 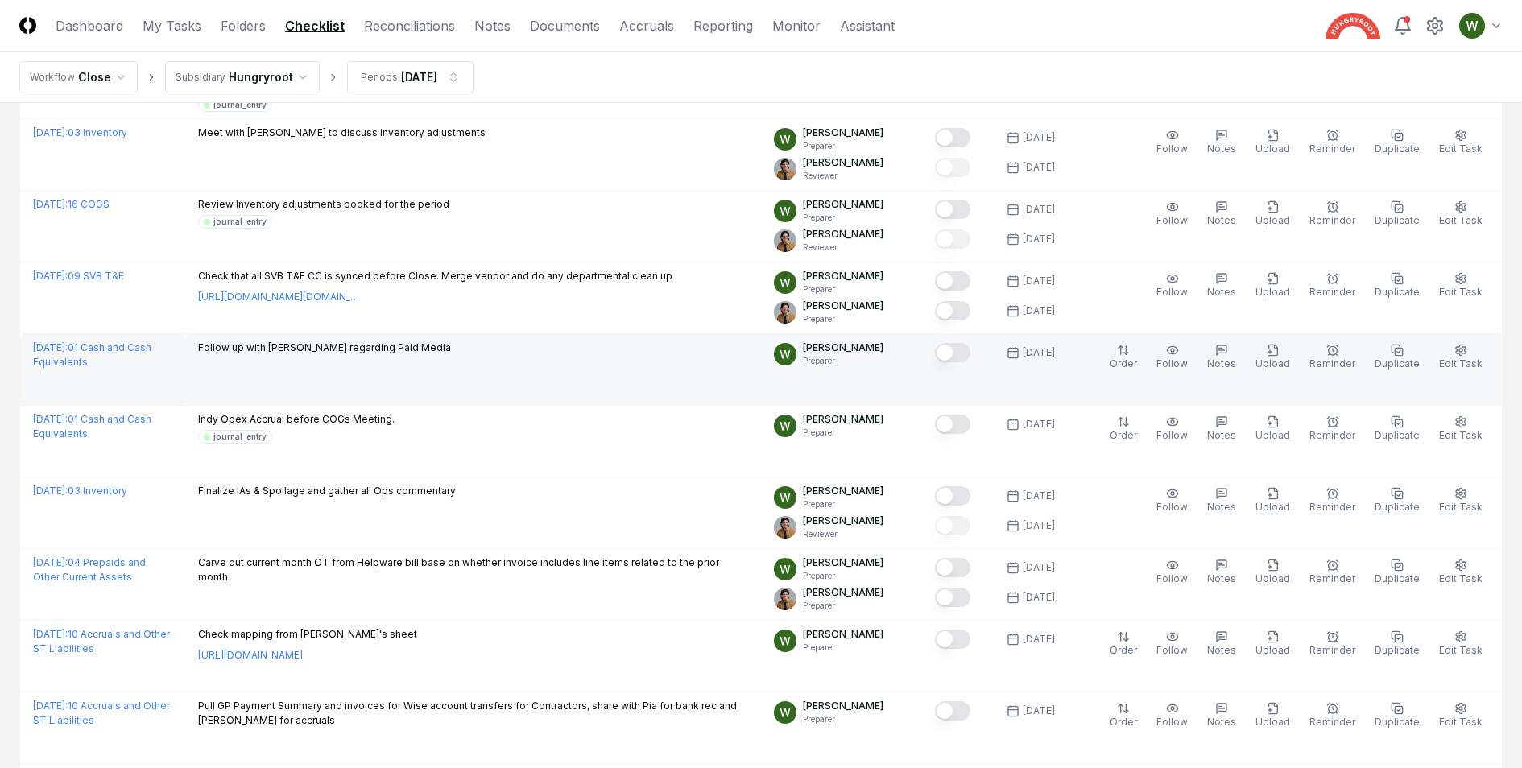 I want to click on a: Accruals, so click(x=647, y=26).